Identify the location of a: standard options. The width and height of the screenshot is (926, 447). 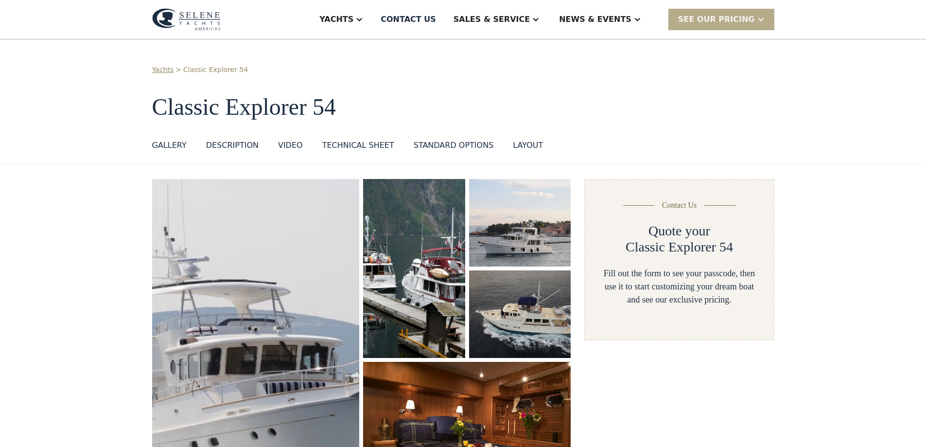
(453, 147).